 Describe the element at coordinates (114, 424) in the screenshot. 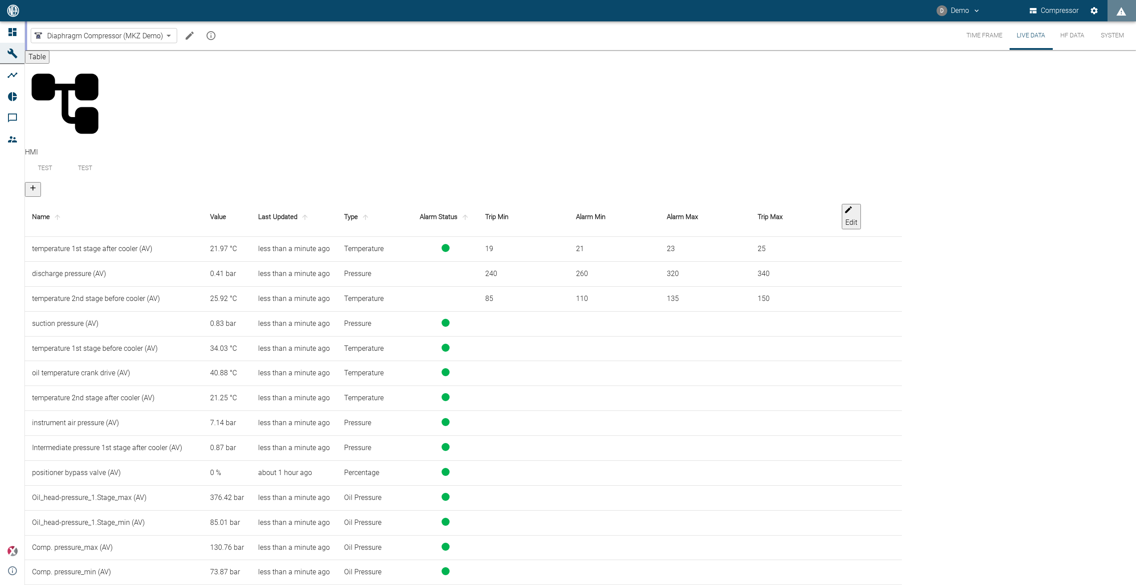

I see `td: instrument air pressure (AV)` at that location.